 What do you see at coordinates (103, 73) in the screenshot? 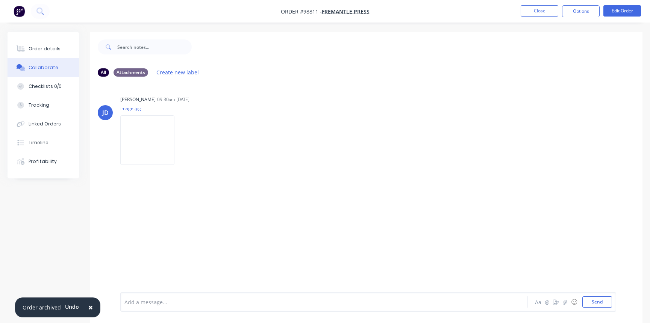
I see `div: All` at bounding box center [103, 73].